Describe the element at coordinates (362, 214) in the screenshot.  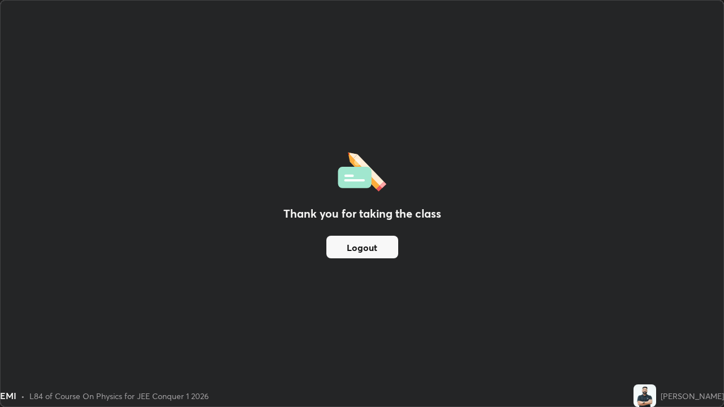
I see `h2: Thank you for taking the class` at that location.